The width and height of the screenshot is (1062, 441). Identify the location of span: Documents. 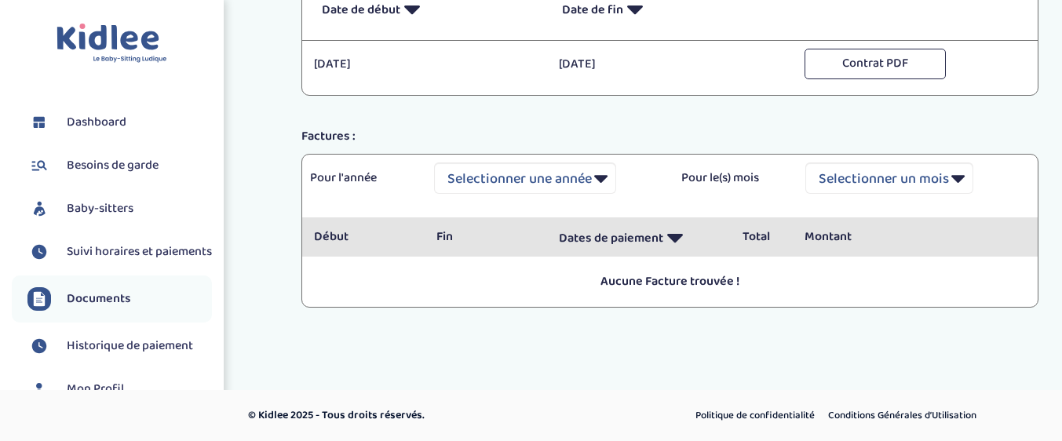
(99, 299).